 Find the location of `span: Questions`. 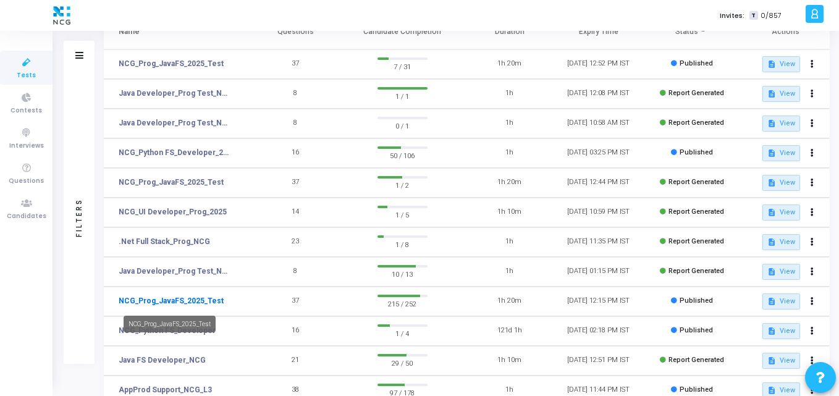

span: Questions is located at coordinates (26, 181).